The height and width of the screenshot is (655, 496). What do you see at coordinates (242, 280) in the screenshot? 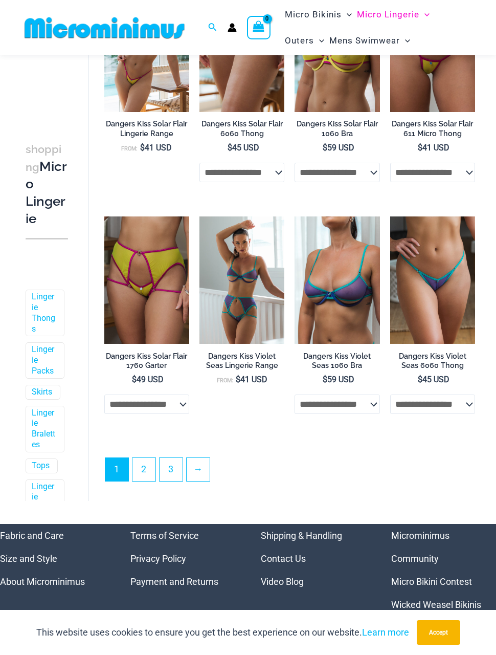
I see `img: Dangers Kiss Violet Seas 1060 Bra 6060 Thong 1760 Garter 02` at bounding box center [242, 280].